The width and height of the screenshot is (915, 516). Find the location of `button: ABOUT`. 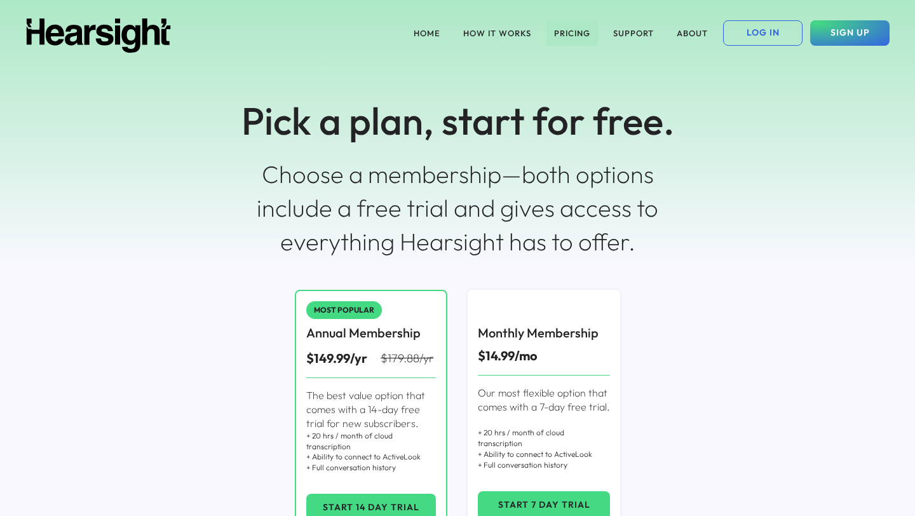

button: ABOUT is located at coordinates (692, 33).